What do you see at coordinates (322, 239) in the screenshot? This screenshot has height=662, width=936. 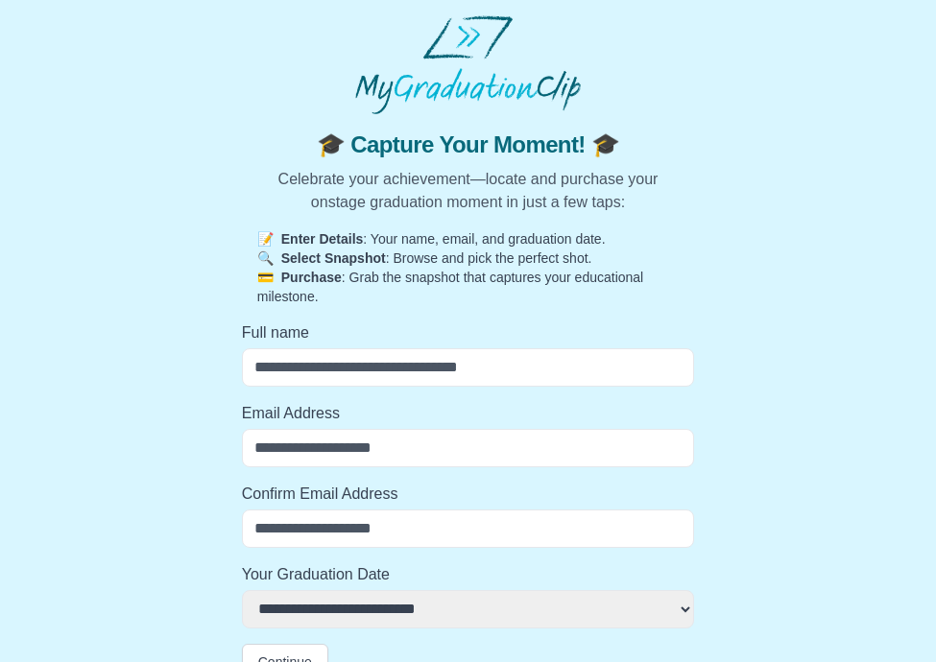 I see `strong: Enter Details` at bounding box center [322, 239].